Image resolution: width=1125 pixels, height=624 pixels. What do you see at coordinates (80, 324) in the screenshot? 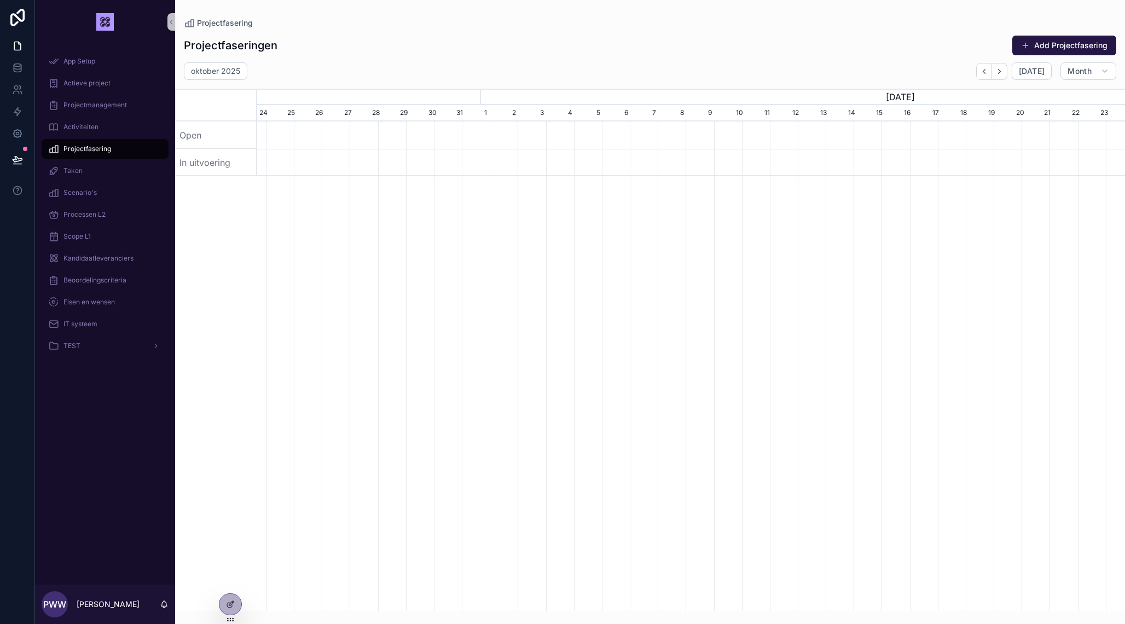
I see `span: IT systeem` at bounding box center [80, 324].